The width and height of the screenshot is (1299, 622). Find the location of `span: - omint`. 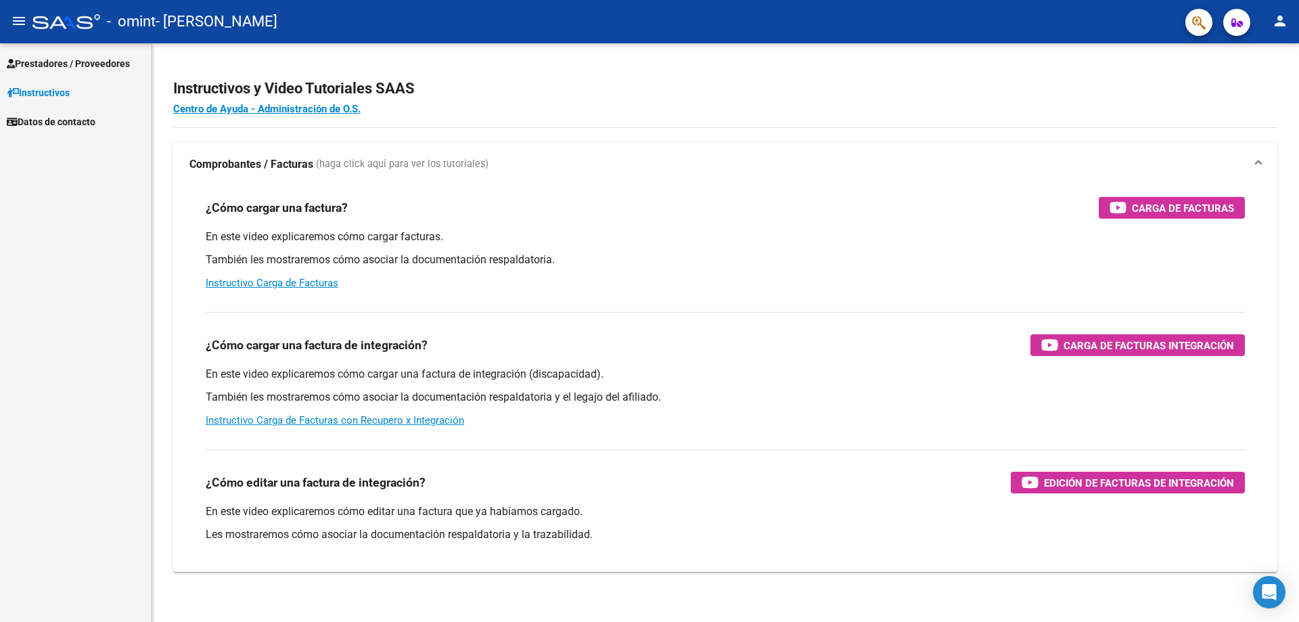

span: - omint is located at coordinates (131, 22).